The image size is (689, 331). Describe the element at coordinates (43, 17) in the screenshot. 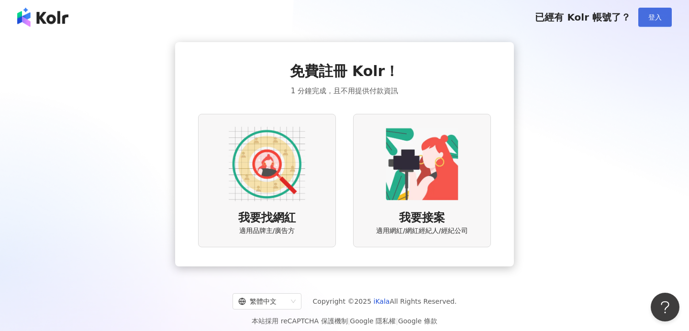

I see `img: logo` at that location.